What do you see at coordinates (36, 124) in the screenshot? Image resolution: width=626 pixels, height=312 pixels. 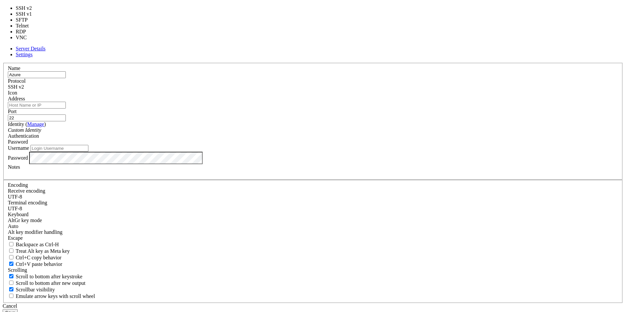 I see `a: Manage` at bounding box center [36, 124].